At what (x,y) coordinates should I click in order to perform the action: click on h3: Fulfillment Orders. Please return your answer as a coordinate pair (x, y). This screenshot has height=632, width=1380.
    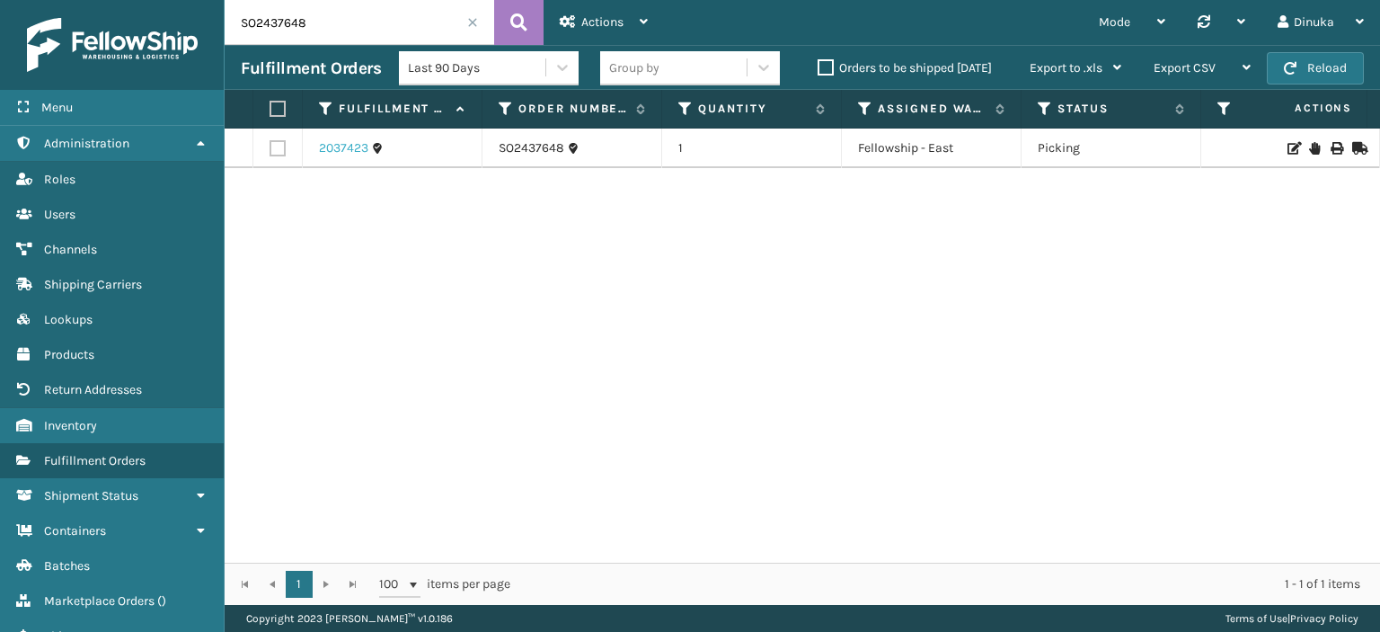
    Looking at the image, I should click on (311, 68).